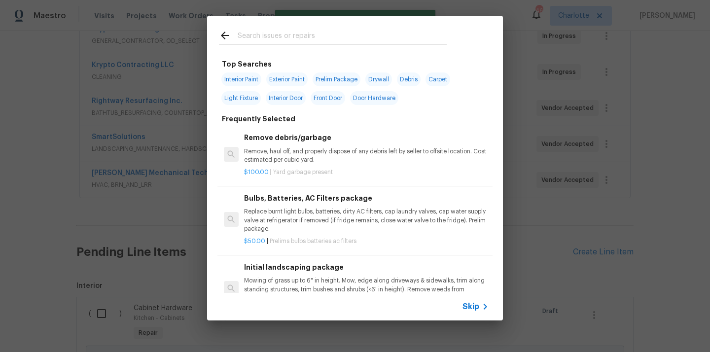 The width and height of the screenshot is (710, 352). I want to click on span: Front Door, so click(328, 98).